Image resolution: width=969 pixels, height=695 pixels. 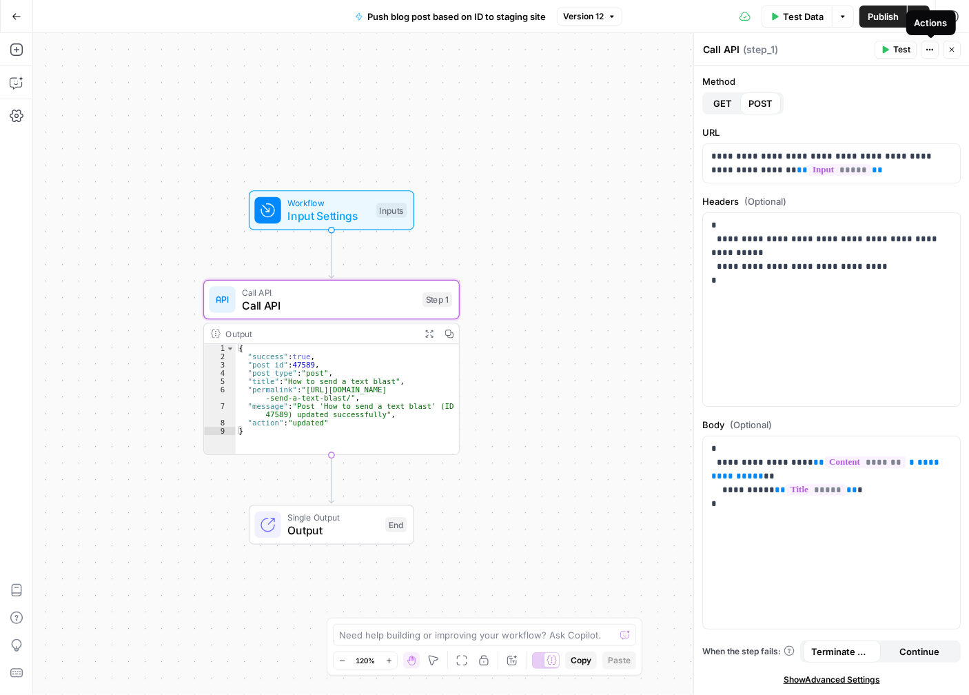 What do you see at coordinates (723, 103) in the screenshot?
I see `span: GET` at bounding box center [723, 103].